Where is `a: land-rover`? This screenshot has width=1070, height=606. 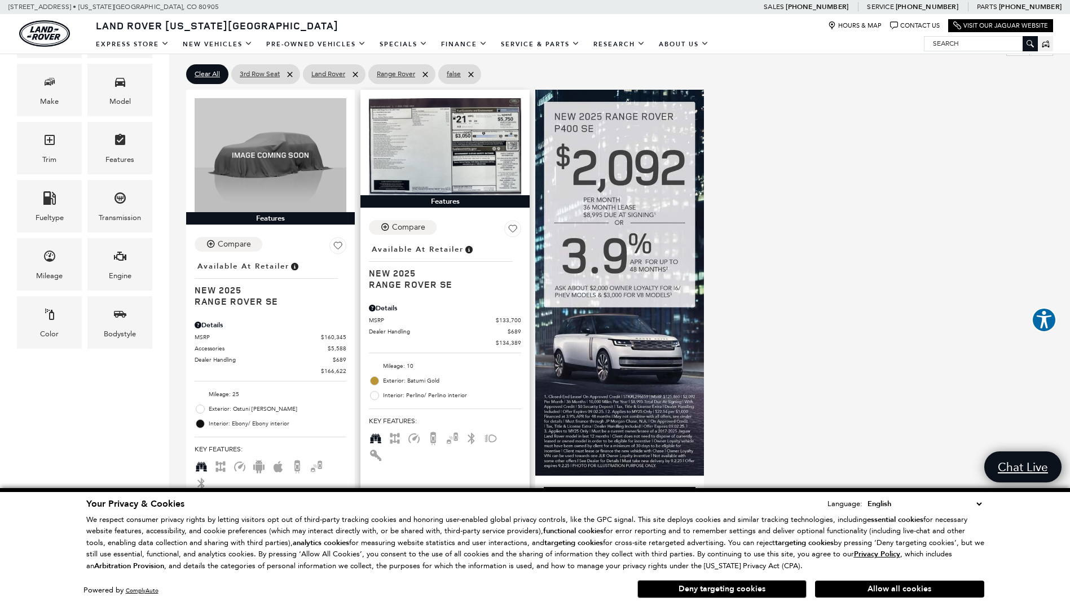 a: land-rover is located at coordinates (45, 33).